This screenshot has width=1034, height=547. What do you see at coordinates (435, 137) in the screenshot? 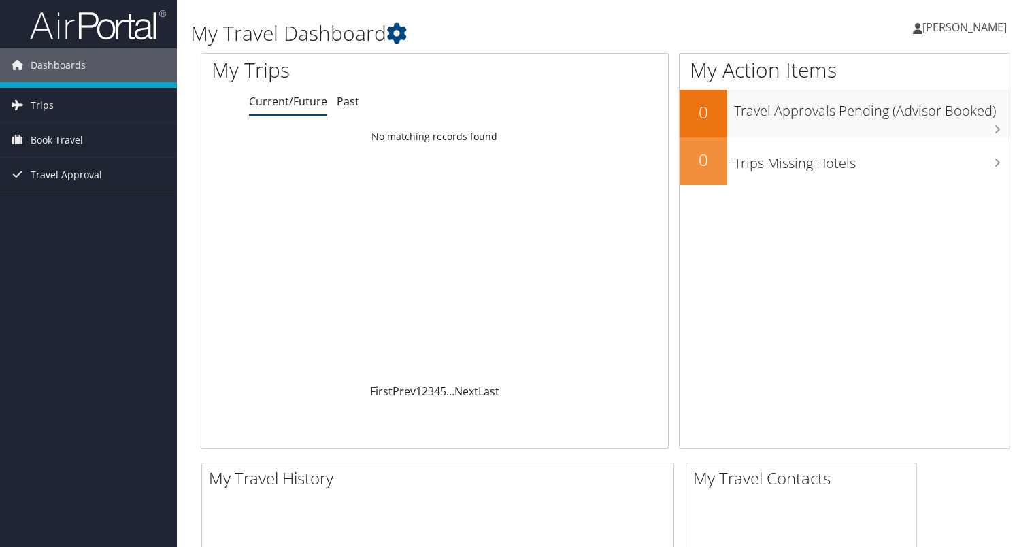
I see `td: No matching records found` at bounding box center [435, 137].